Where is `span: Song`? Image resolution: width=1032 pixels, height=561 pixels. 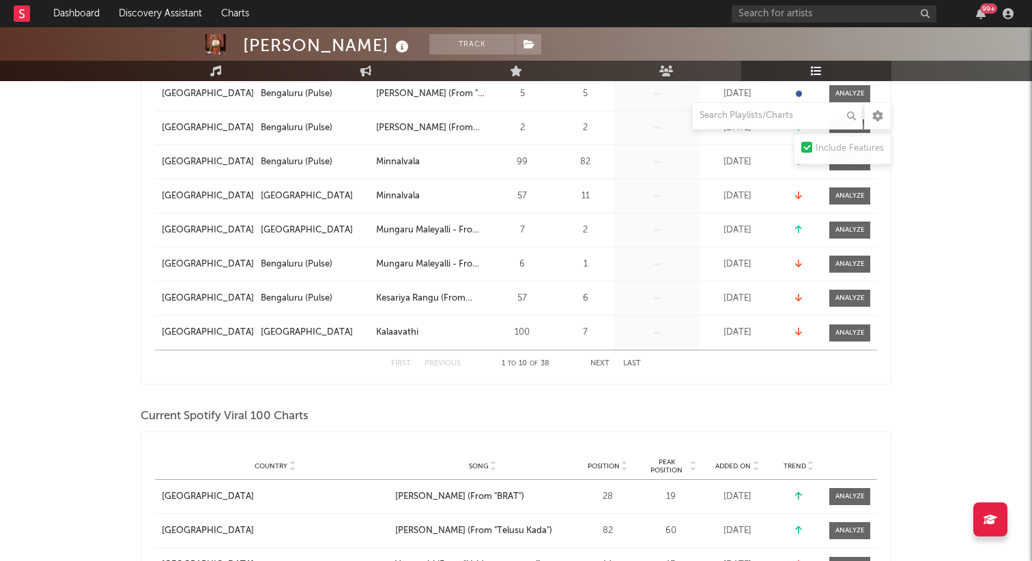 span: Song is located at coordinates (478, 467).